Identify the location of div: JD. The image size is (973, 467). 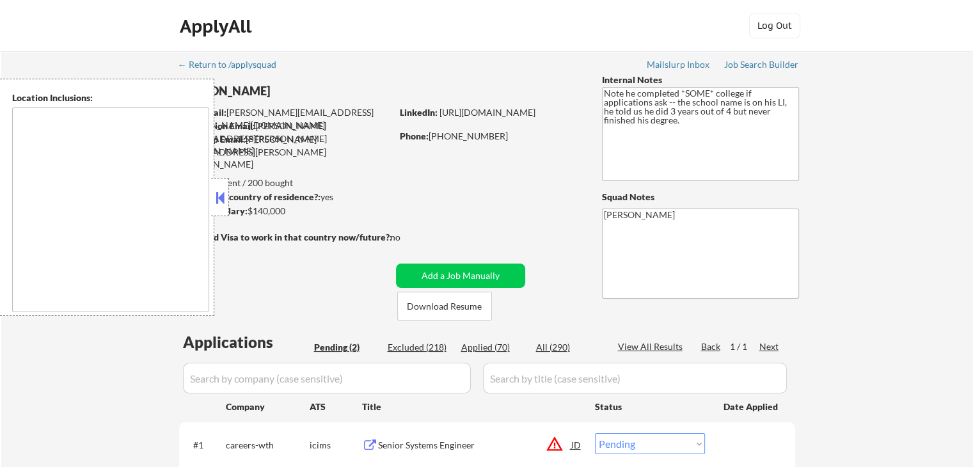
(577, 445).